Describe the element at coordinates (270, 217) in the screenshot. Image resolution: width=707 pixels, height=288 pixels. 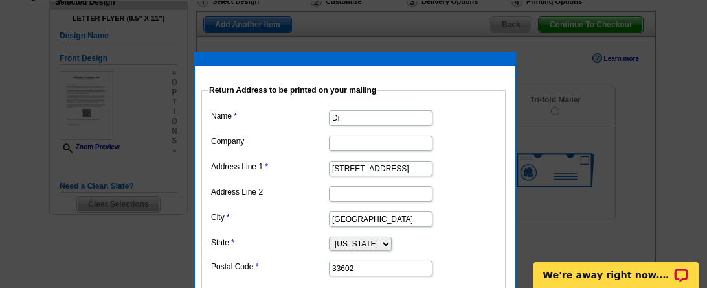
I see `label: City` at that location.